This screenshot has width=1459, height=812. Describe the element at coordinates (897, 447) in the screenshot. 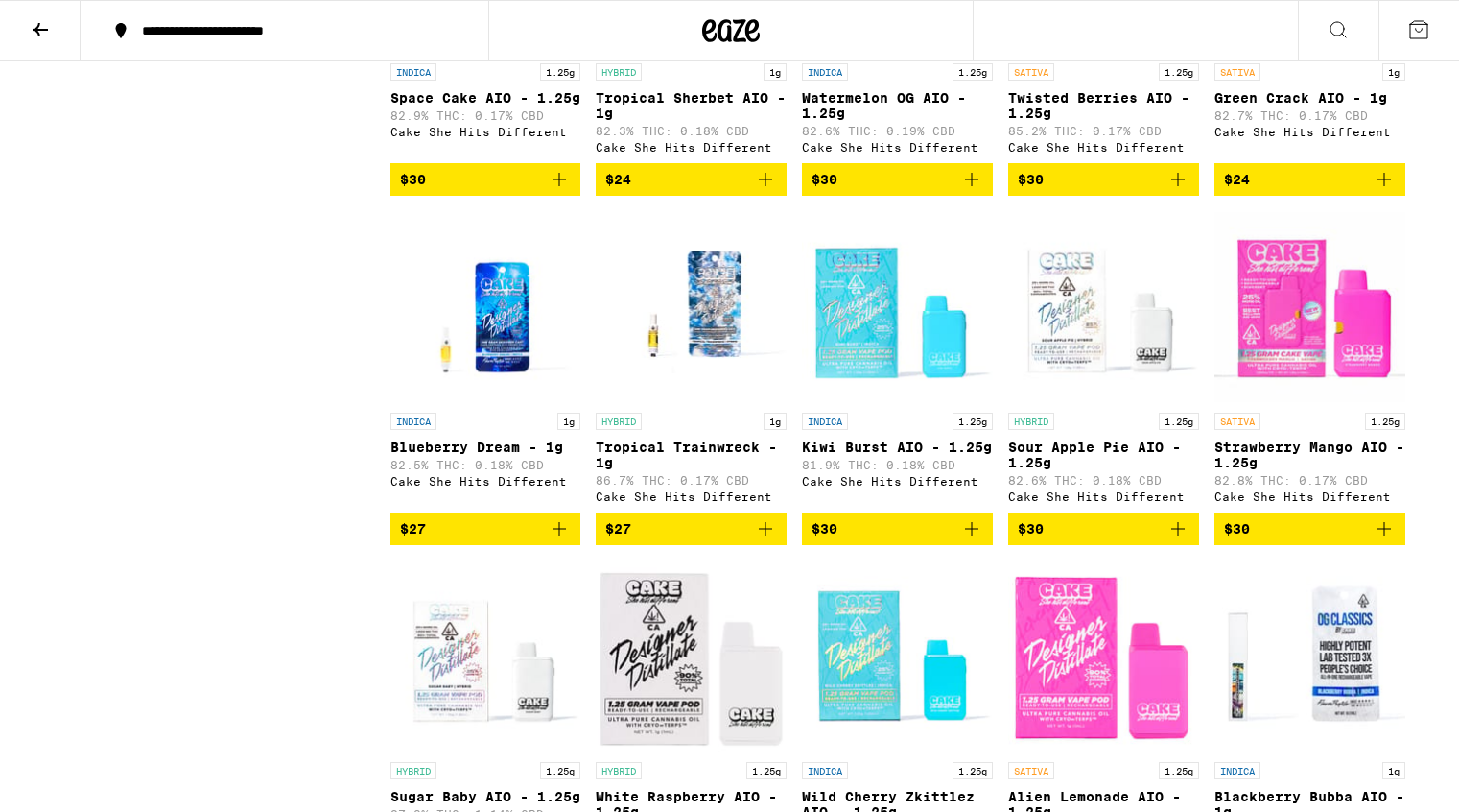

I see `p: Kiwi Burst AIO - 1.25g` at that location.